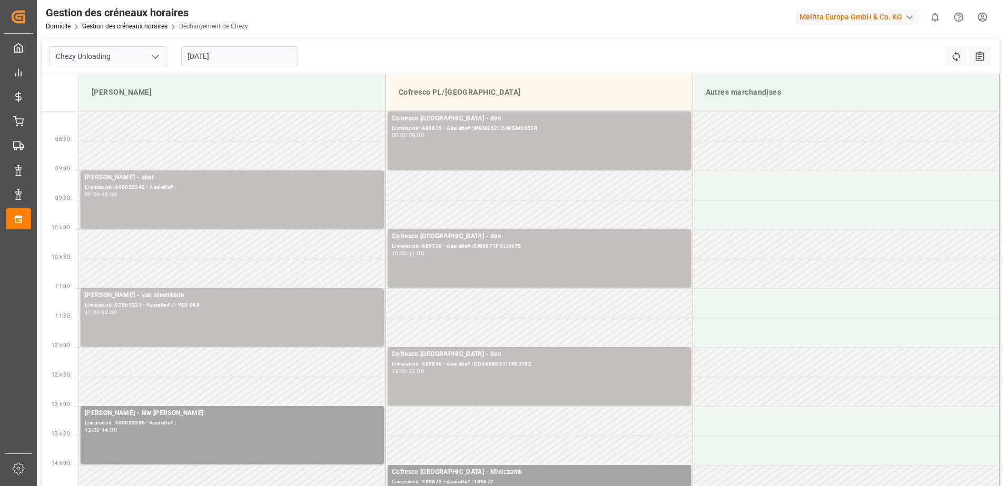 The height and width of the screenshot is (486, 1007). Describe the element at coordinates (934, 17) in the screenshot. I see `button: Afficher 0 nouvelles notifications` at that location.